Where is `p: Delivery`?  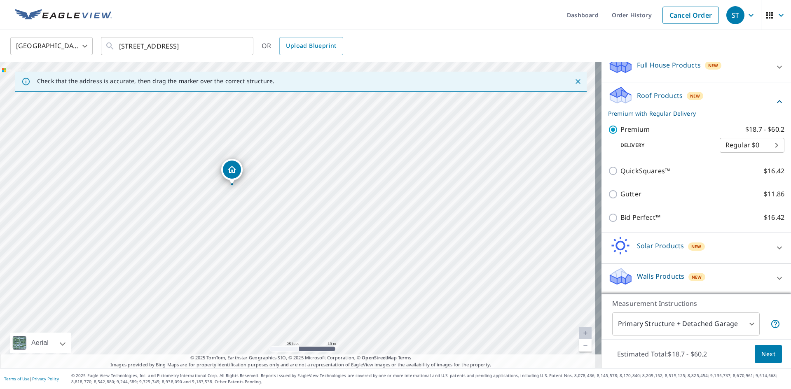
p: Delivery is located at coordinates (664, 145).